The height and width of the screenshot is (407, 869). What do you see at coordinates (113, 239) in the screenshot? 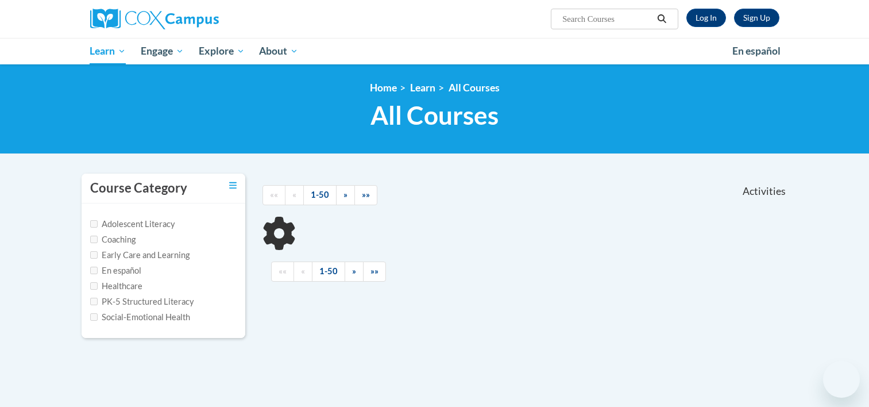
I see `label: Coaching` at bounding box center [113, 239].